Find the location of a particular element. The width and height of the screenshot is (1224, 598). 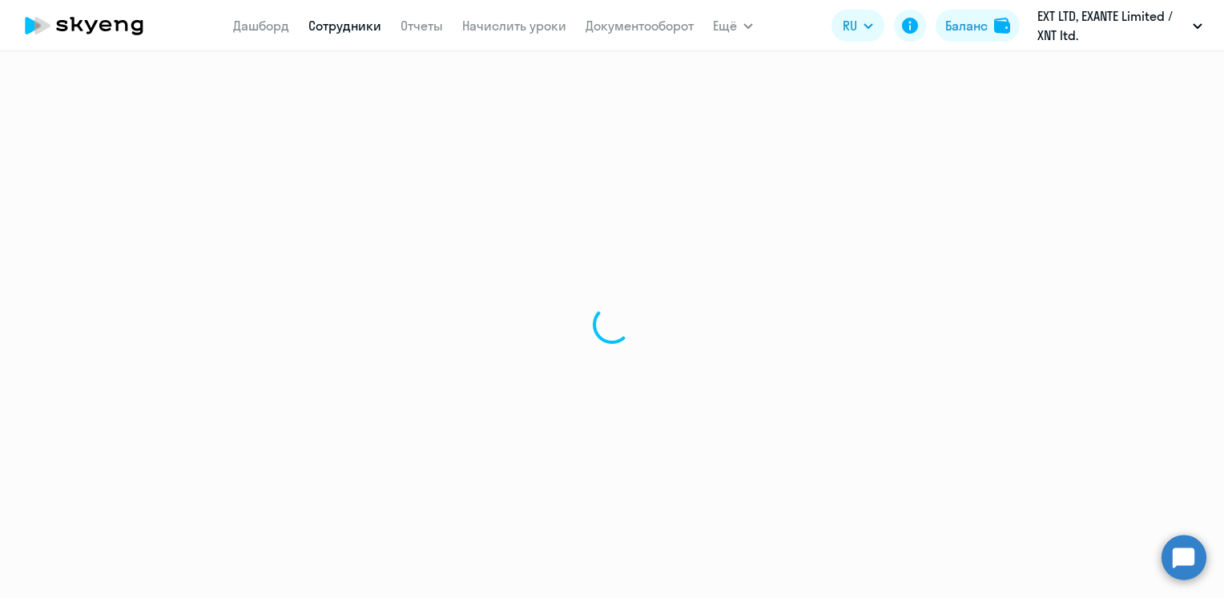

button: Ещё is located at coordinates (733, 26).